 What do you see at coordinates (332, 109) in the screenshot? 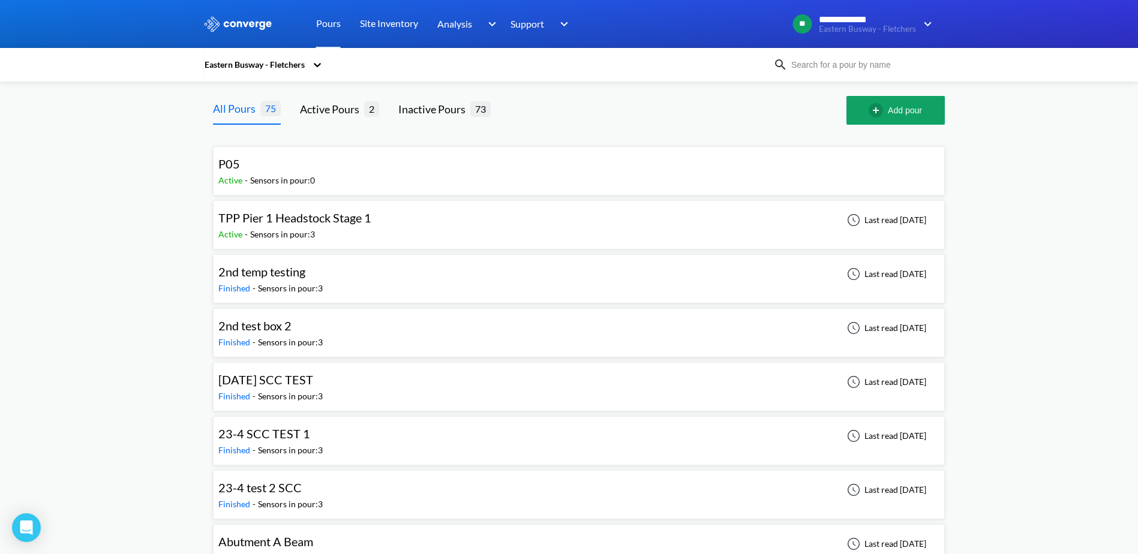
I see `div: Active Pours` at bounding box center [332, 109].